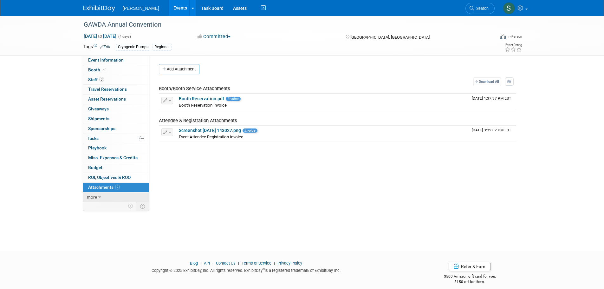  I want to click on a: API, so click(207, 263).